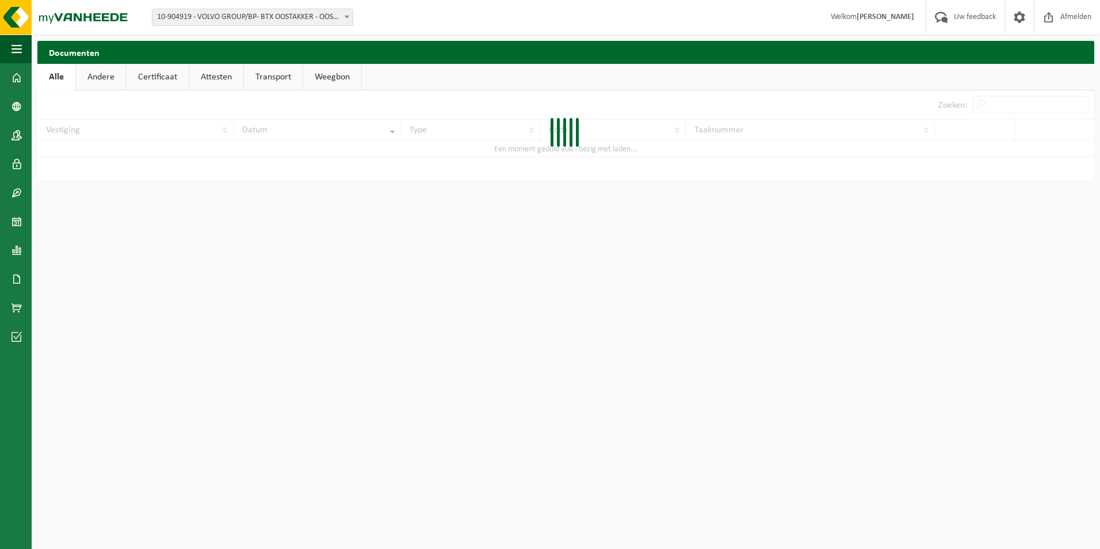 The height and width of the screenshot is (549, 1100). What do you see at coordinates (216, 77) in the screenshot?
I see `a: Attesten` at bounding box center [216, 77].